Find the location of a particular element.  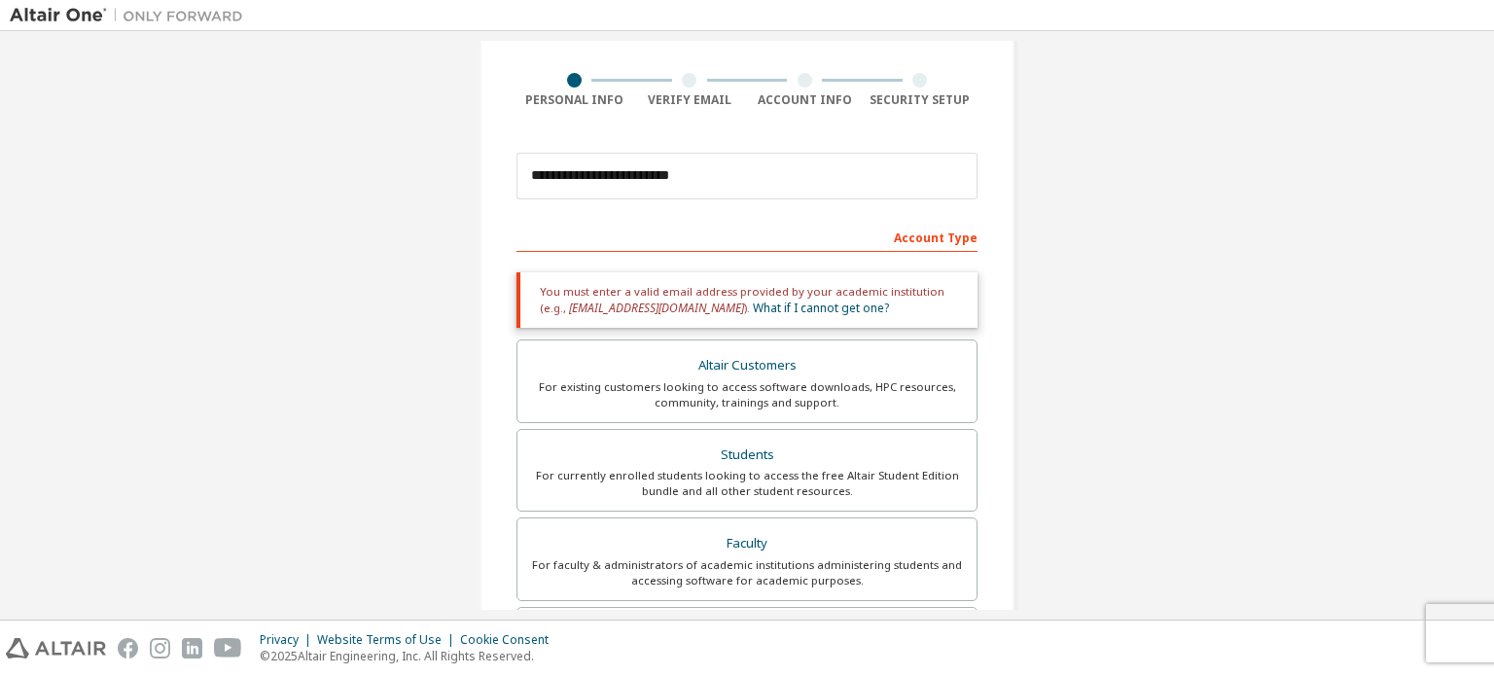

div: Privacy is located at coordinates (288, 640).